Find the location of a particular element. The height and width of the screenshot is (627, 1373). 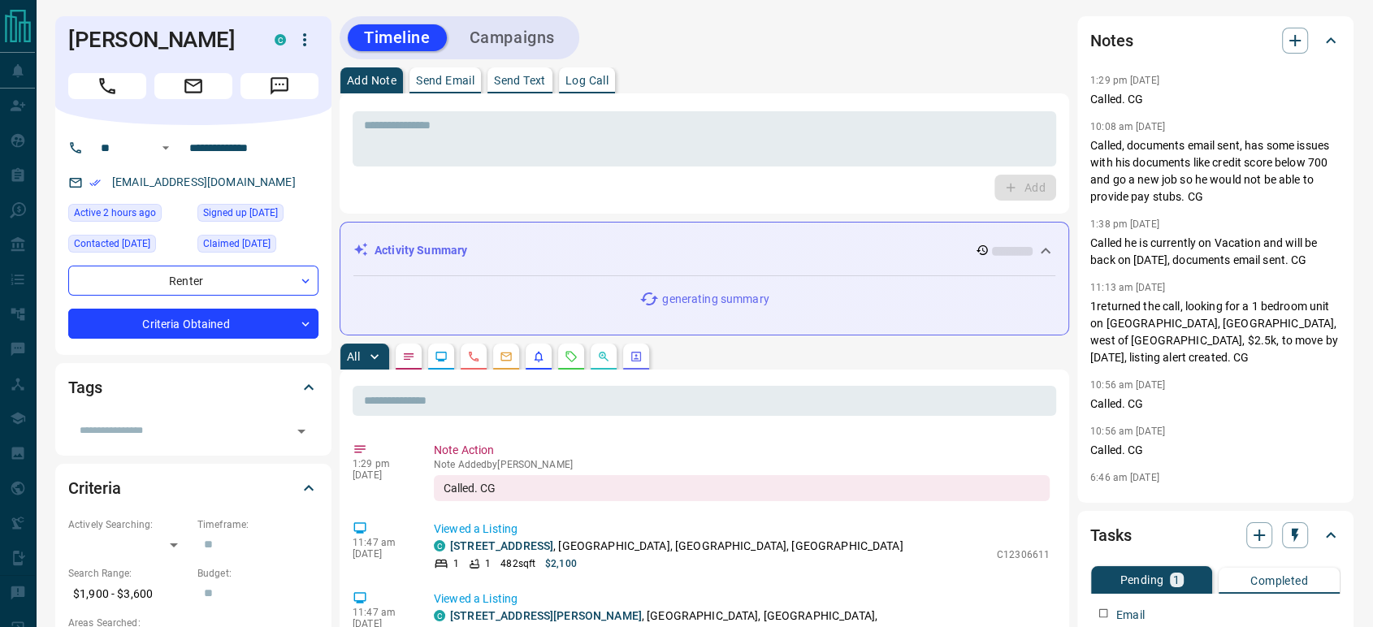

p: Send Email is located at coordinates (445, 80).